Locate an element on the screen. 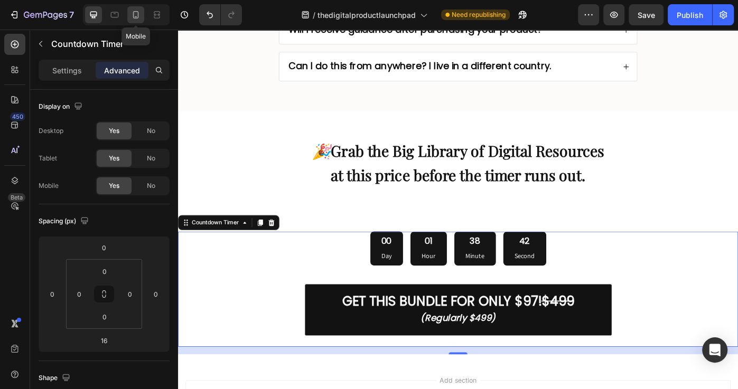  span: Need republishing is located at coordinates (478, 15).